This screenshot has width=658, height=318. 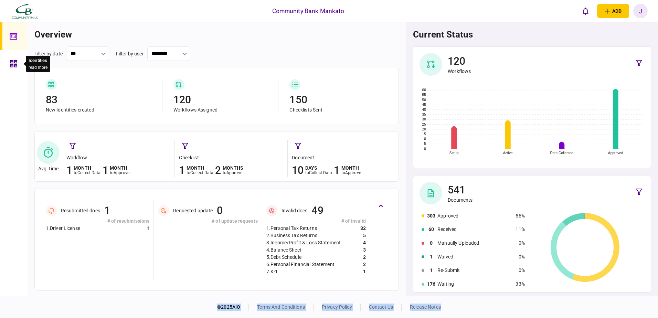 What do you see at coordinates (424, 105) in the screenshot?
I see `text: 45` at bounding box center [424, 105].